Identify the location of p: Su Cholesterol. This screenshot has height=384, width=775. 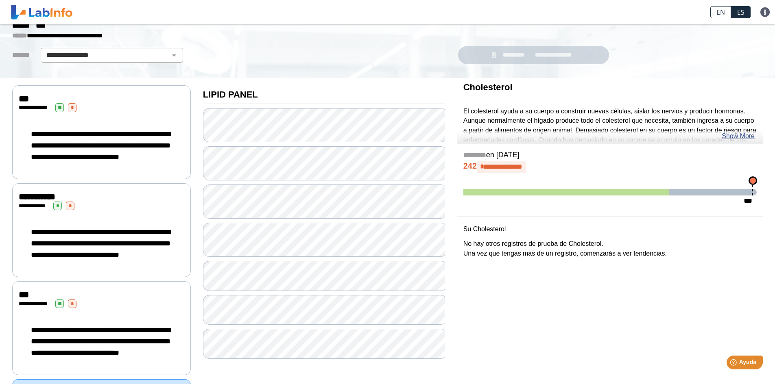
(609, 229).